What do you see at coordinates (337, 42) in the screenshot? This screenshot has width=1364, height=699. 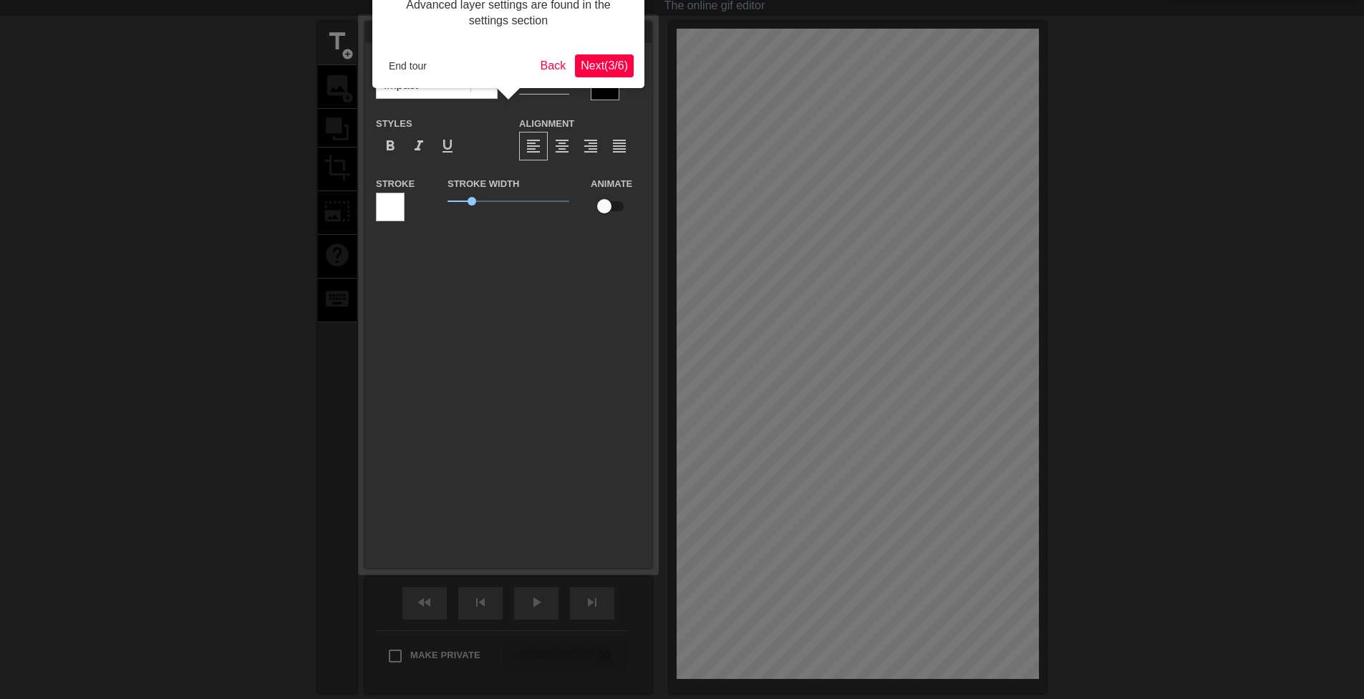 I see `span: title` at bounding box center [337, 42].